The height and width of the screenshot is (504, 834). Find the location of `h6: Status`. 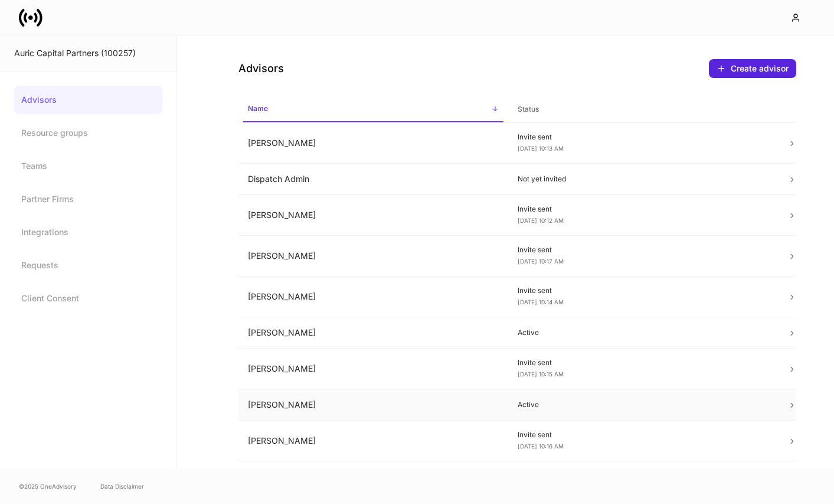

h6: Status is located at coordinates (529, 109).